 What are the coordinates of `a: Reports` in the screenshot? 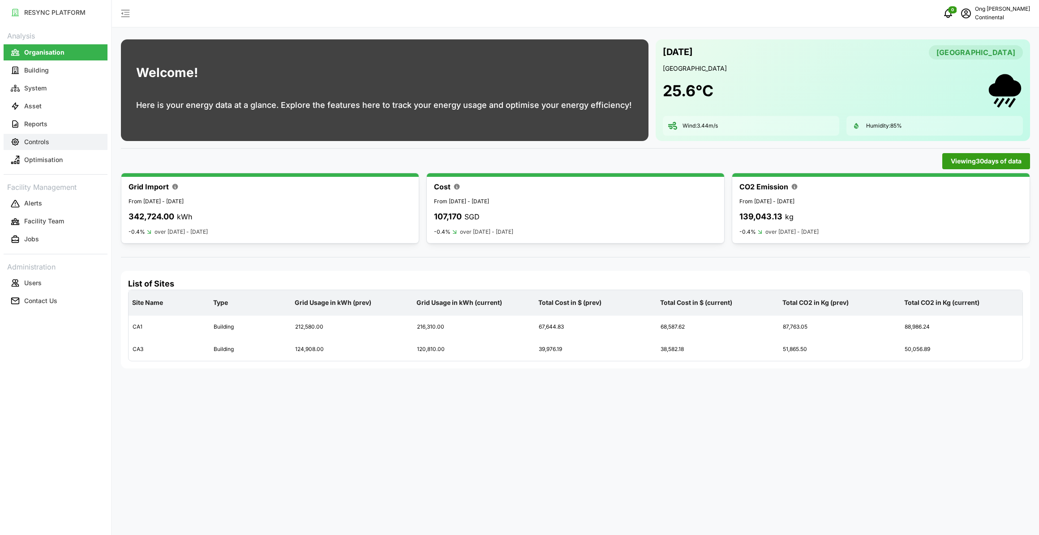 It's located at (56, 124).